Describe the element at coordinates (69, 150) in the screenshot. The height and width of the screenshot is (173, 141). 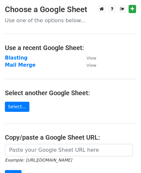
I see `input: Paste your Google Sheet URL here` at that location.